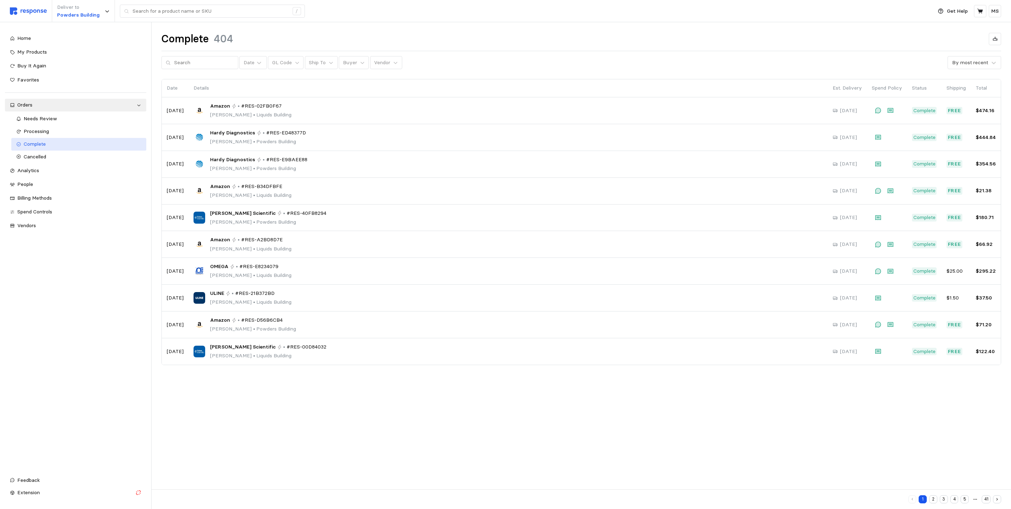 Image resolution: width=1011 pixels, height=509 pixels. What do you see at coordinates (923, 499) in the screenshot?
I see `button: 1` at bounding box center [923, 499].